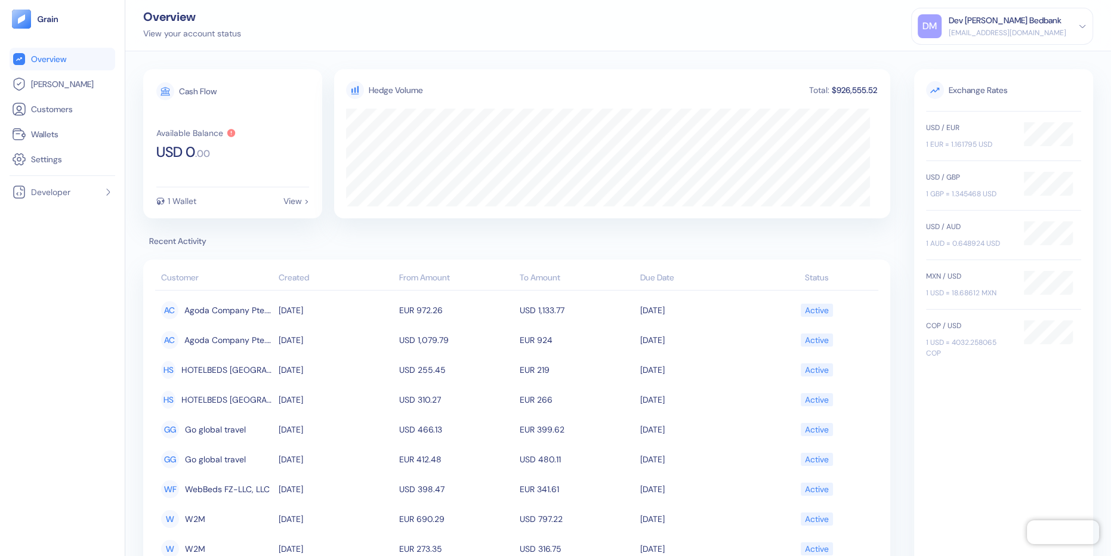 This screenshot has height=556, width=1111. What do you see at coordinates (192, 33) in the screenshot?
I see `div: View your account status` at bounding box center [192, 33].